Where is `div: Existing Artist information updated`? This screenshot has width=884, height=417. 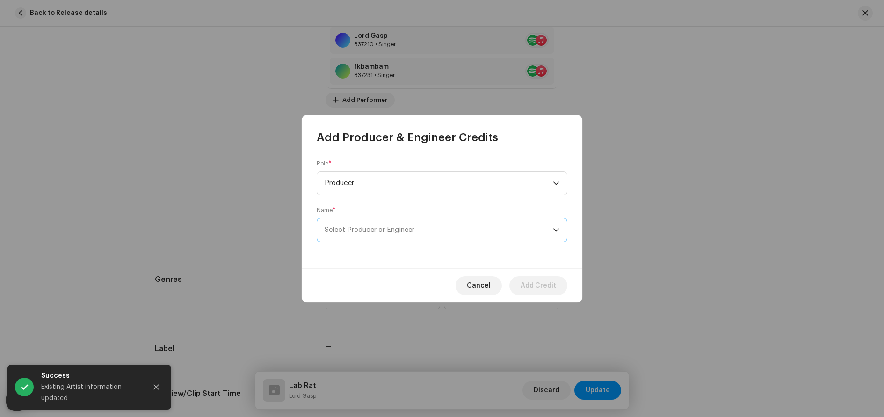
div: Existing Artist information updated is located at coordinates (90, 393).